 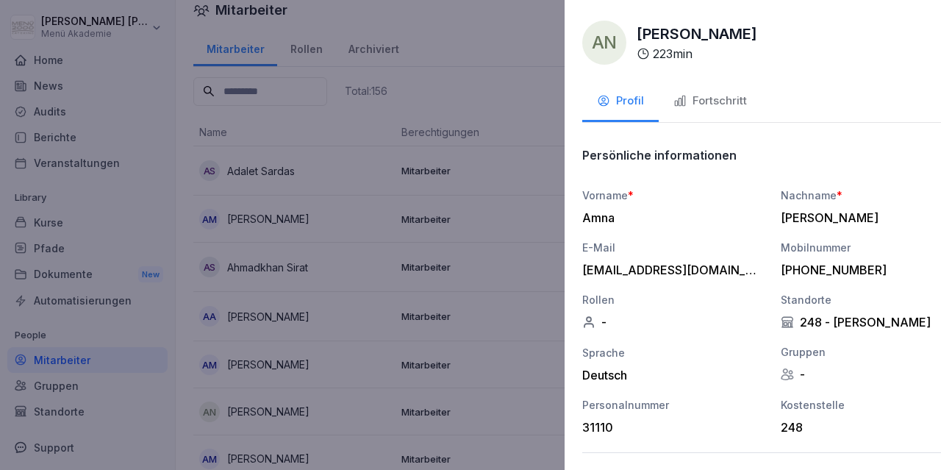 I want to click on button: Profil, so click(x=621, y=102).